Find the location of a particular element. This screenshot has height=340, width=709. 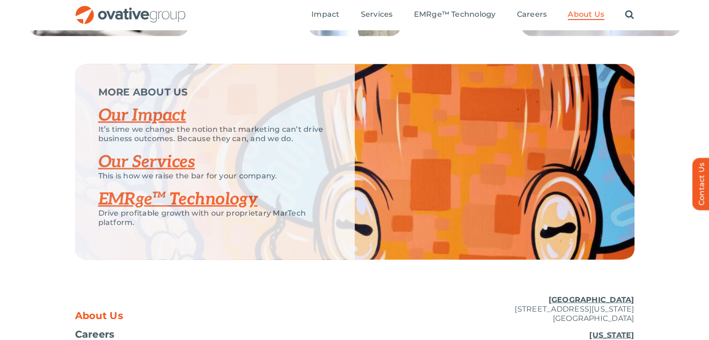

p: MORE ABOUT US is located at coordinates (215, 92).